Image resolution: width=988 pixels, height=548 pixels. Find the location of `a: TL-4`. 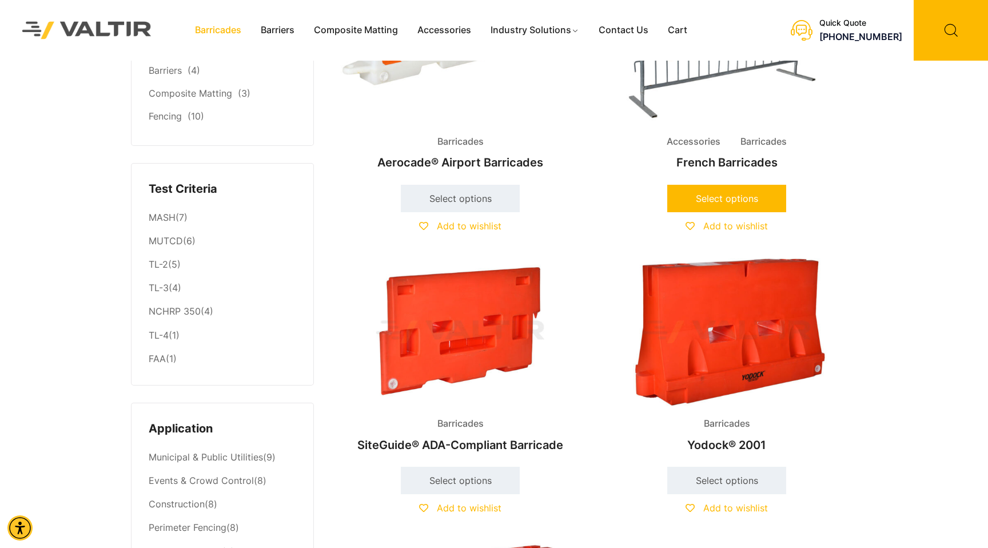

a: TL-4 is located at coordinates (158, 335).